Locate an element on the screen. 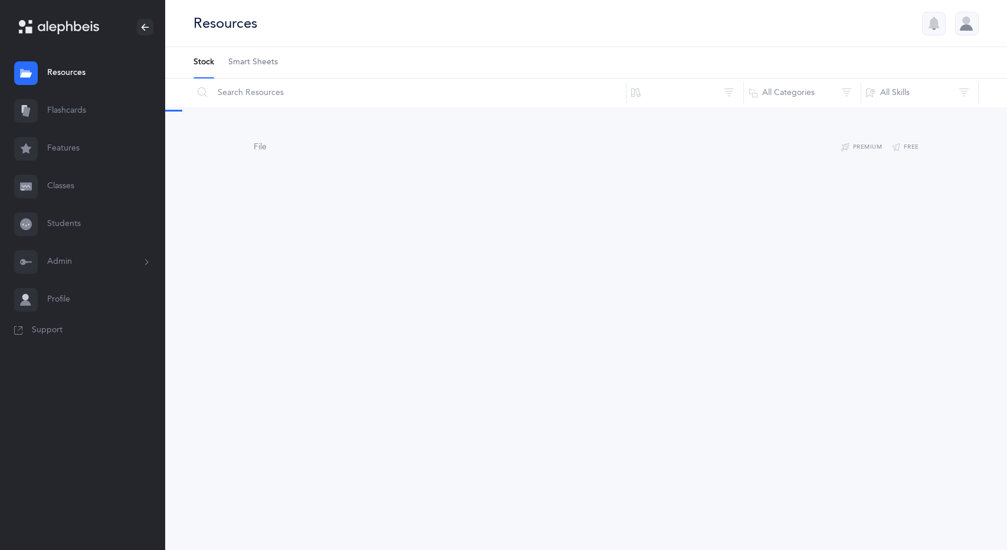 This screenshot has width=1007, height=550. button: All Categories is located at coordinates (802, 93).